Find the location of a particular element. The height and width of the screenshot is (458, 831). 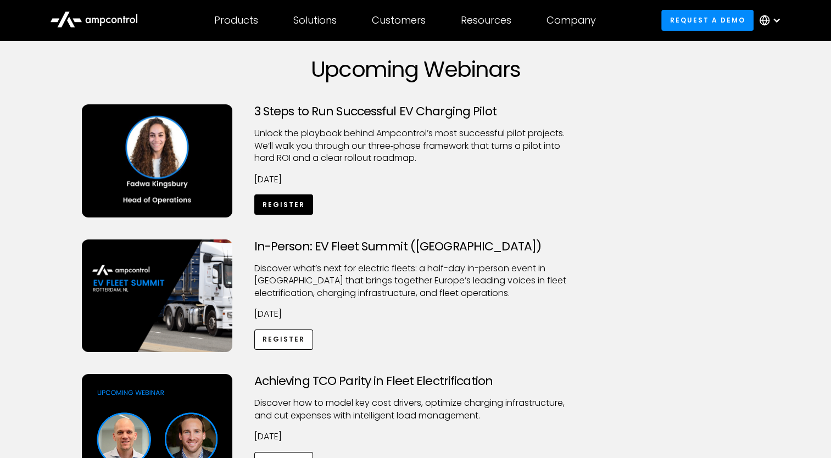

div: Products is located at coordinates (236, 20).